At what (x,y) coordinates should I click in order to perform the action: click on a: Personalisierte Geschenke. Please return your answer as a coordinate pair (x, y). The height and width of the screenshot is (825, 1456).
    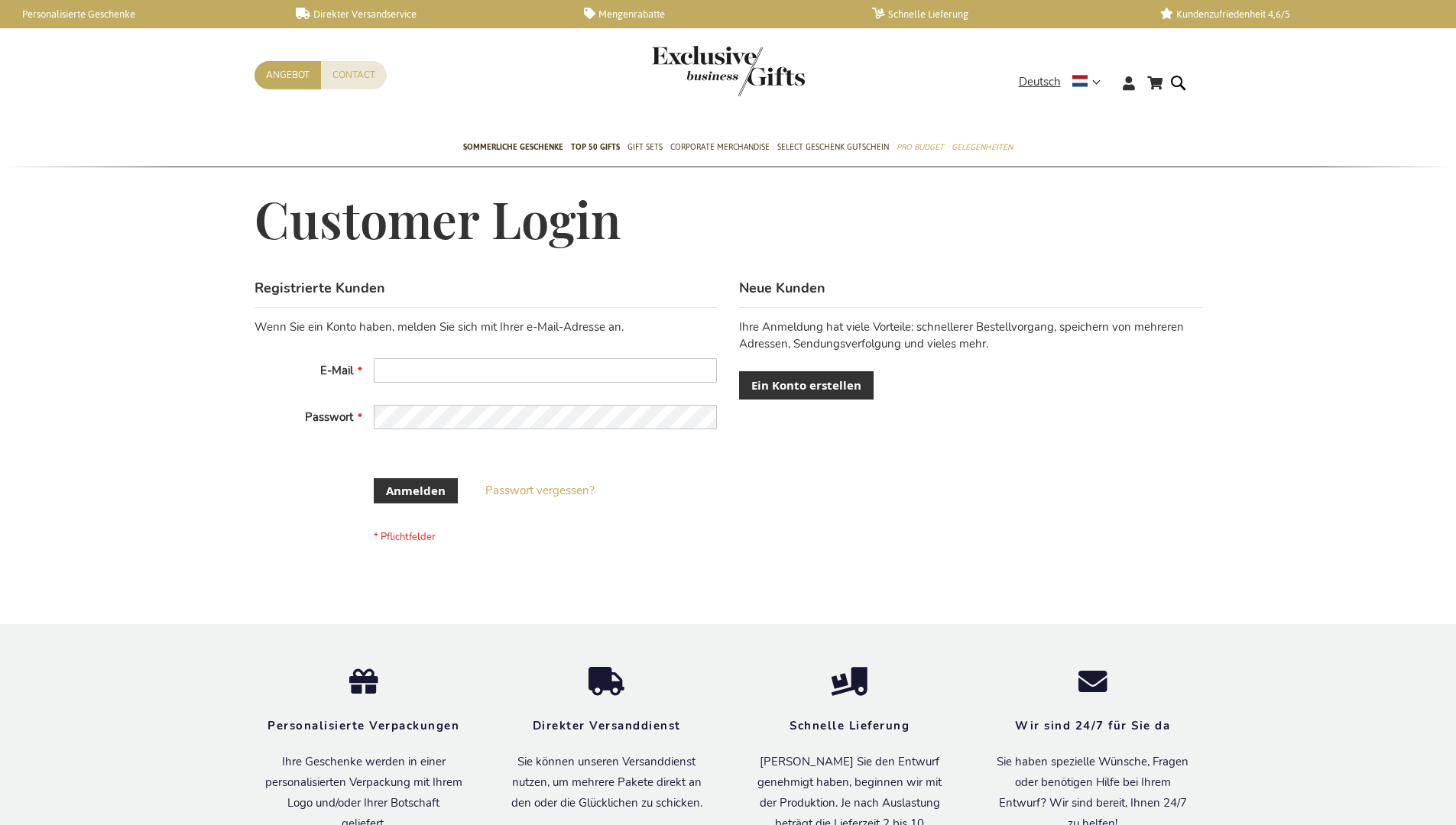
    Looking at the image, I should click on (140, 14).